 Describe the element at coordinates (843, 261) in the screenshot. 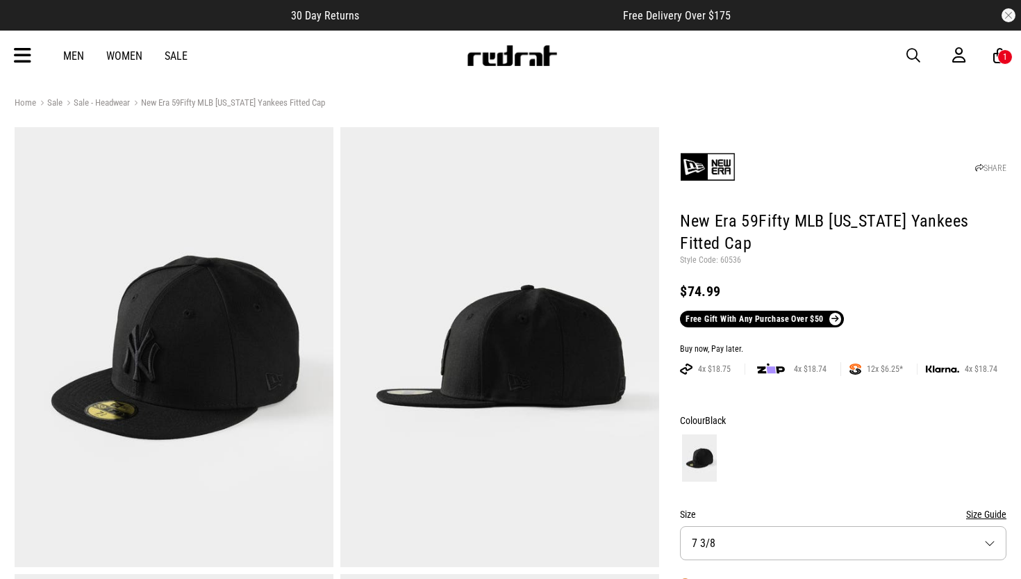

I see `p: Style Code: 60536` at that location.